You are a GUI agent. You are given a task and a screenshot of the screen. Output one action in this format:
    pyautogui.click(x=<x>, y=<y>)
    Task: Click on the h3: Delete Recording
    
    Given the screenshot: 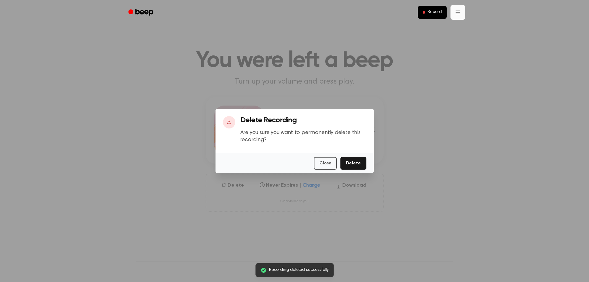 What is the action you would take?
    pyautogui.click(x=303, y=120)
    